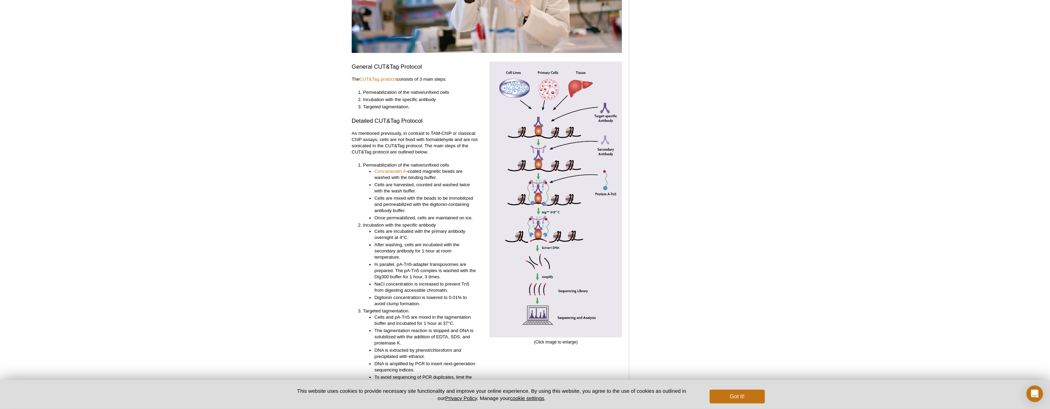 The image size is (1050, 409). Describe the element at coordinates (426, 252) in the screenshot. I see `li: After washing, cells are incubated with the secondary antibody for 1 hour at room temperature.` at that location.